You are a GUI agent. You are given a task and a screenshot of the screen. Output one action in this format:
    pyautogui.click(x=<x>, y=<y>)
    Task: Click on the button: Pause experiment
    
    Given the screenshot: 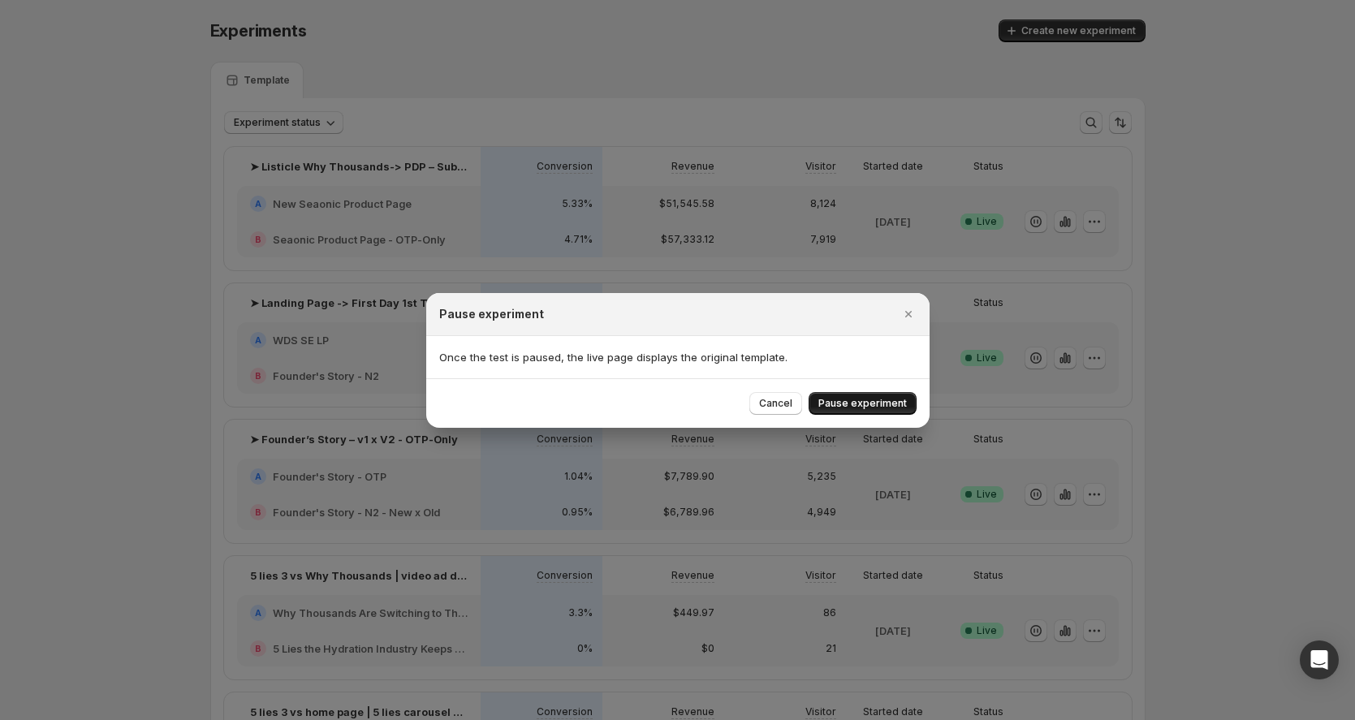 What is the action you would take?
    pyautogui.click(x=862, y=404)
    